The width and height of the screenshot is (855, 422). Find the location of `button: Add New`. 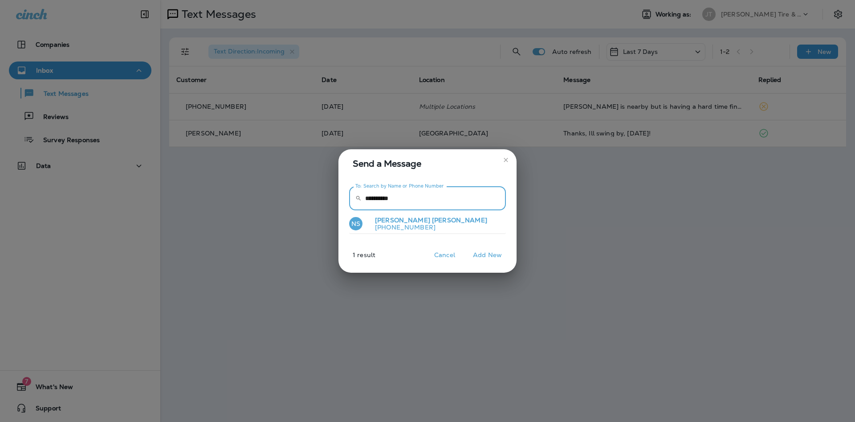

button: Add New is located at coordinates (487, 255).